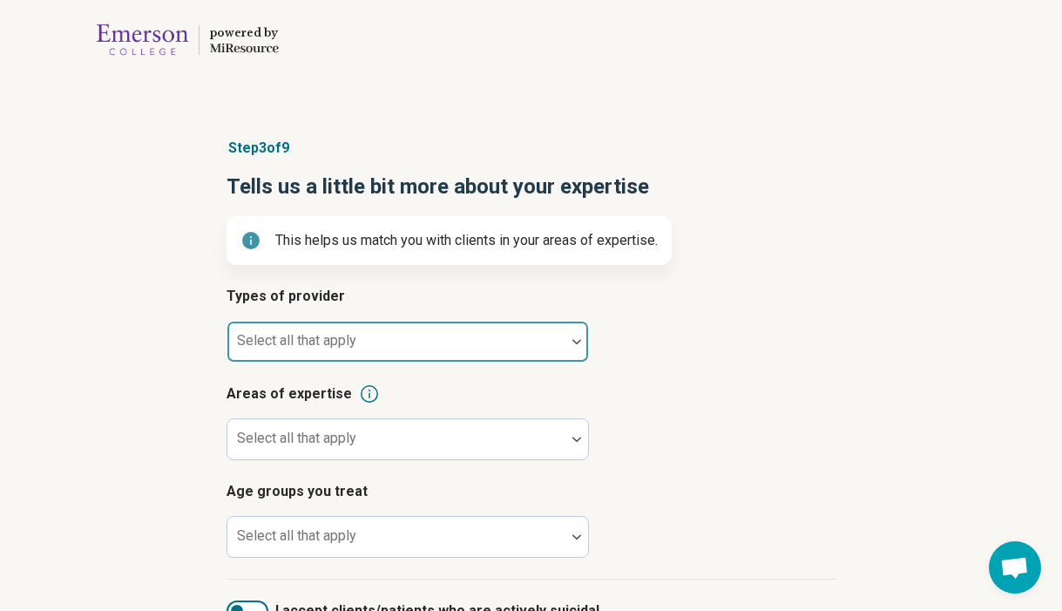  What do you see at coordinates (531, 296) in the screenshot?
I see `h3: Types of provider` at bounding box center [531, 296].